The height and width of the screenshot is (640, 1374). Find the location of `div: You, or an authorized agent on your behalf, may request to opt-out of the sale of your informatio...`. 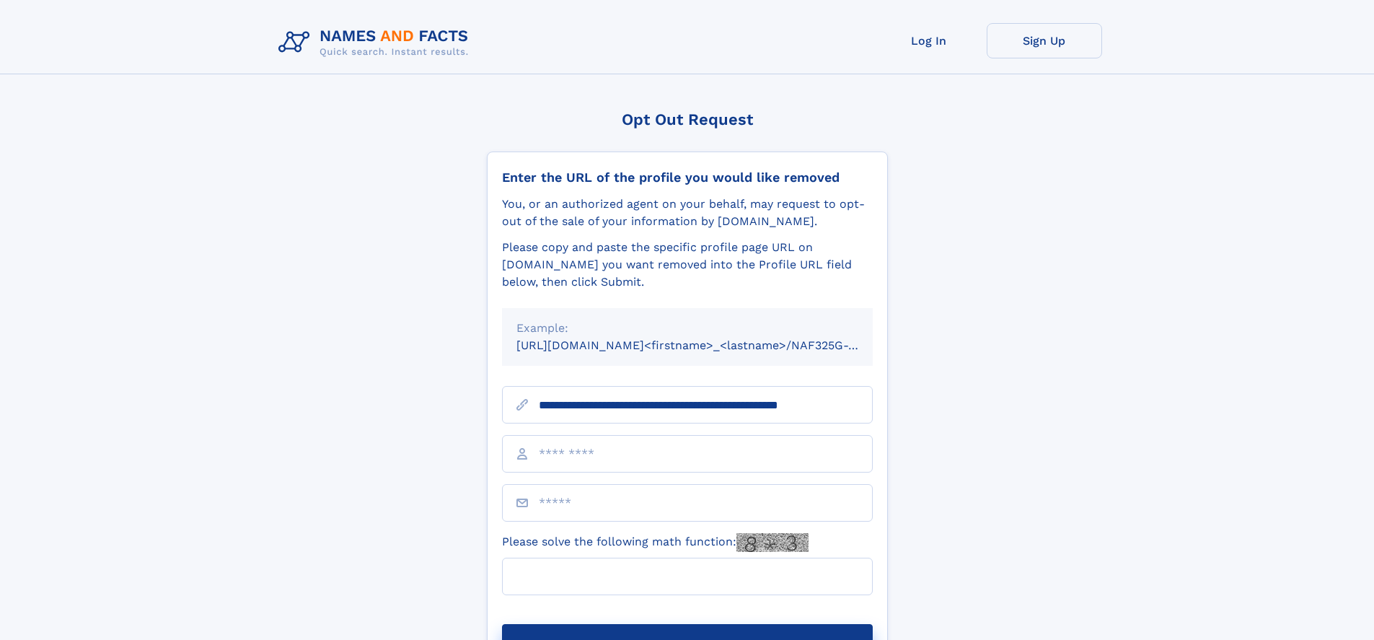

div: You, or an authorized agent on your behalf, may request to opt-out of the sale of your informatio... is located at coordinates (687, 213).